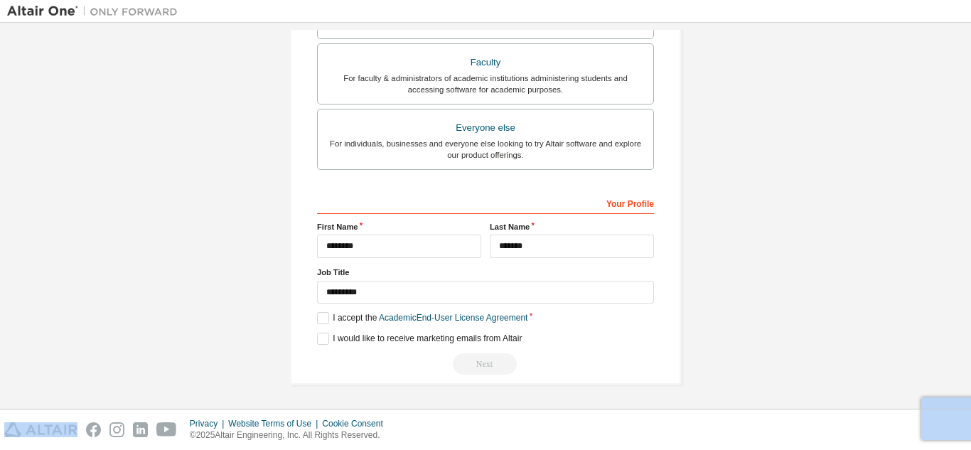  I want to click on img: altair_logo.svg, so click(41, 429).